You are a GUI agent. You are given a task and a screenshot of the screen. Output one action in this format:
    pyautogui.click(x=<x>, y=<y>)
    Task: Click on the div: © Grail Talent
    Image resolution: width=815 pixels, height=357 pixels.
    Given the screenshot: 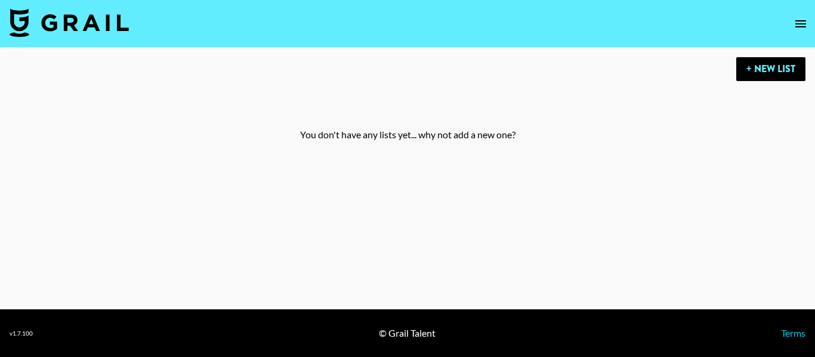 What is the action you would take?
    pyautogui.click(x=407, y=333)
    